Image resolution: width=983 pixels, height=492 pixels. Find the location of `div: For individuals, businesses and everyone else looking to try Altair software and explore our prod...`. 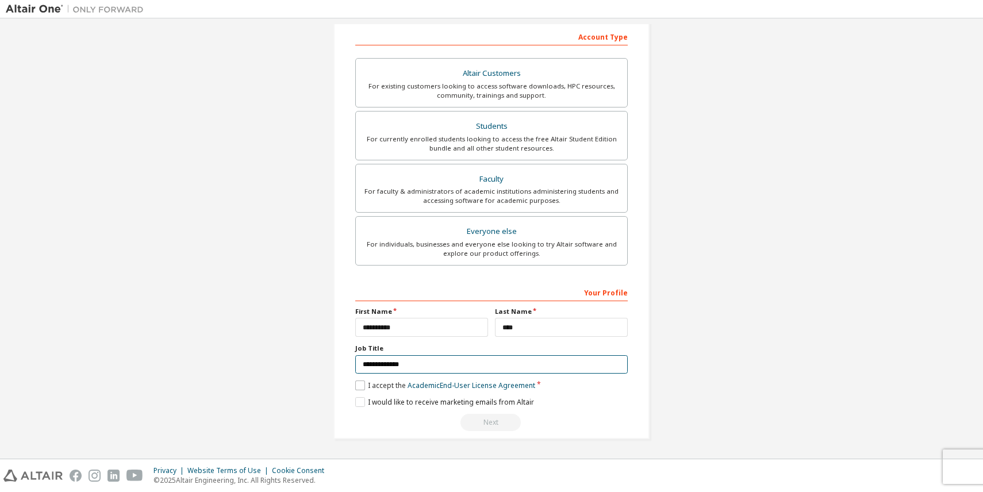

div: For individuals, businesses and everyone else looking to try Altair software and explore our prod... is located at coordinates (492, 249).